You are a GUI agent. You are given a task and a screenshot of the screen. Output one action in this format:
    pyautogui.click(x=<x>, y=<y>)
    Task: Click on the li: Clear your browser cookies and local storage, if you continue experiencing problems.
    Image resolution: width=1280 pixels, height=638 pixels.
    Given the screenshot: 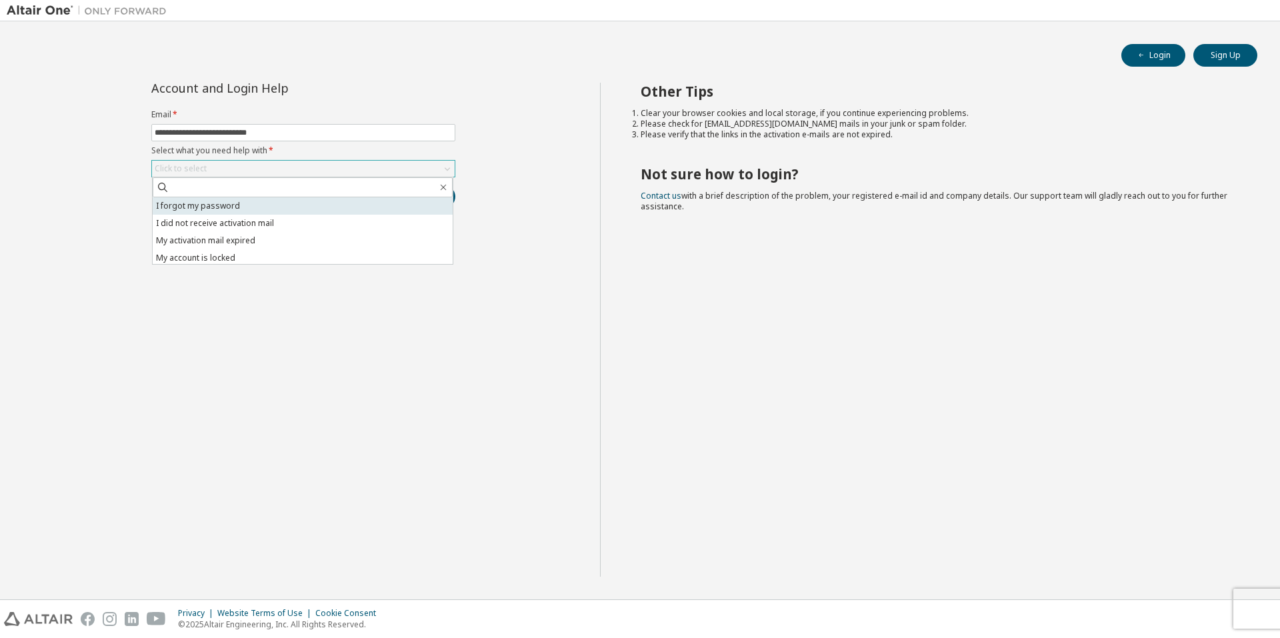 What is the action you would take?
    pyautogui.click(x=938, y=113)
    